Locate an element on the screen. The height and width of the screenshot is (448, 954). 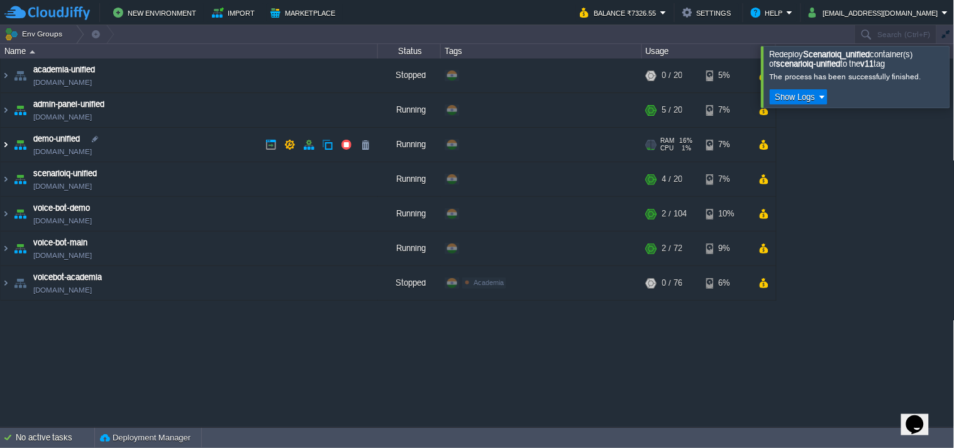
div: No active tasks is located at coordinates (55, 438).